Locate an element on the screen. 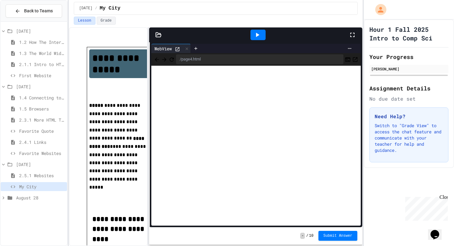 The width and height of the screenshot is (454, 246). button: Grade is located at coordinates (106, 21).